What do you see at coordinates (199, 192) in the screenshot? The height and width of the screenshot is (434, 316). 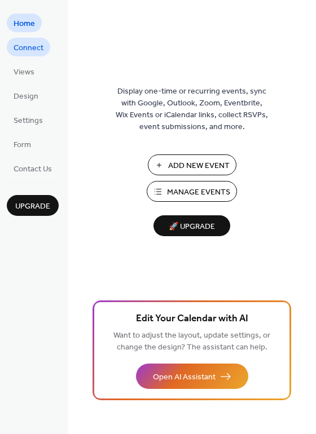 I see `span: Manage Events` at bounding box center [199, 192].